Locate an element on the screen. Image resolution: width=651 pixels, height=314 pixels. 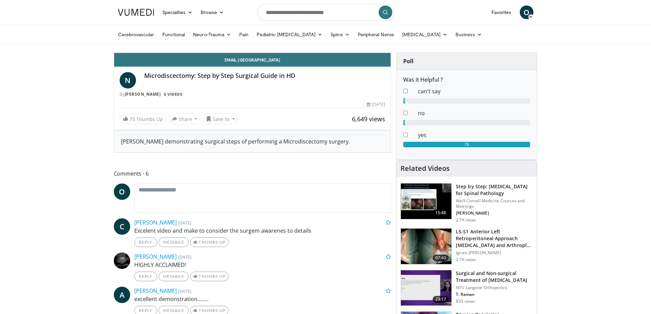
img: 2bf84e69-c046-4057-be49-a73fba32d551.150x105_q85_crop-smart_upscale.jpg is located at coordinates (426, 246).